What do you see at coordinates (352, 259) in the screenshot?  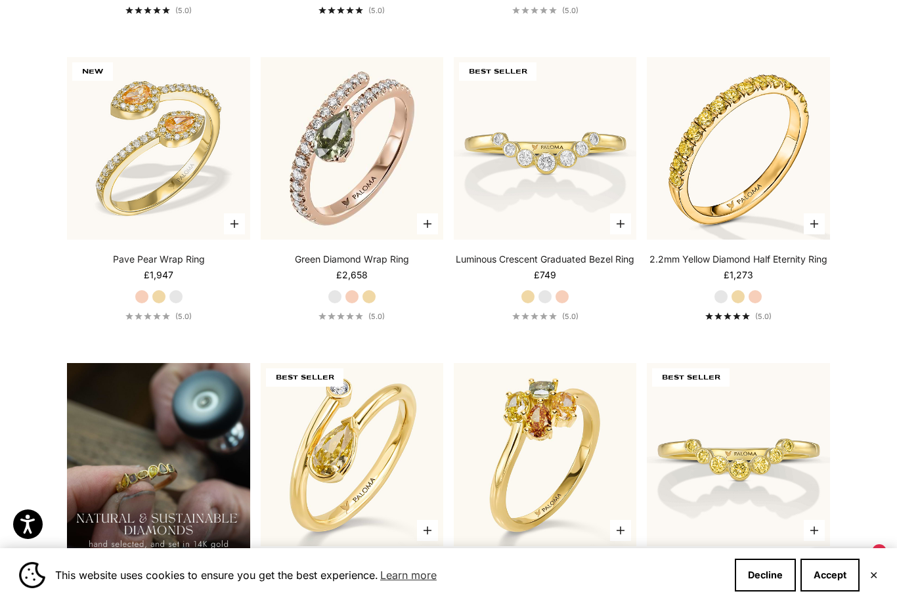 I see `a: Green Diamond Wrap Ring` at bounding box center [352, 259].